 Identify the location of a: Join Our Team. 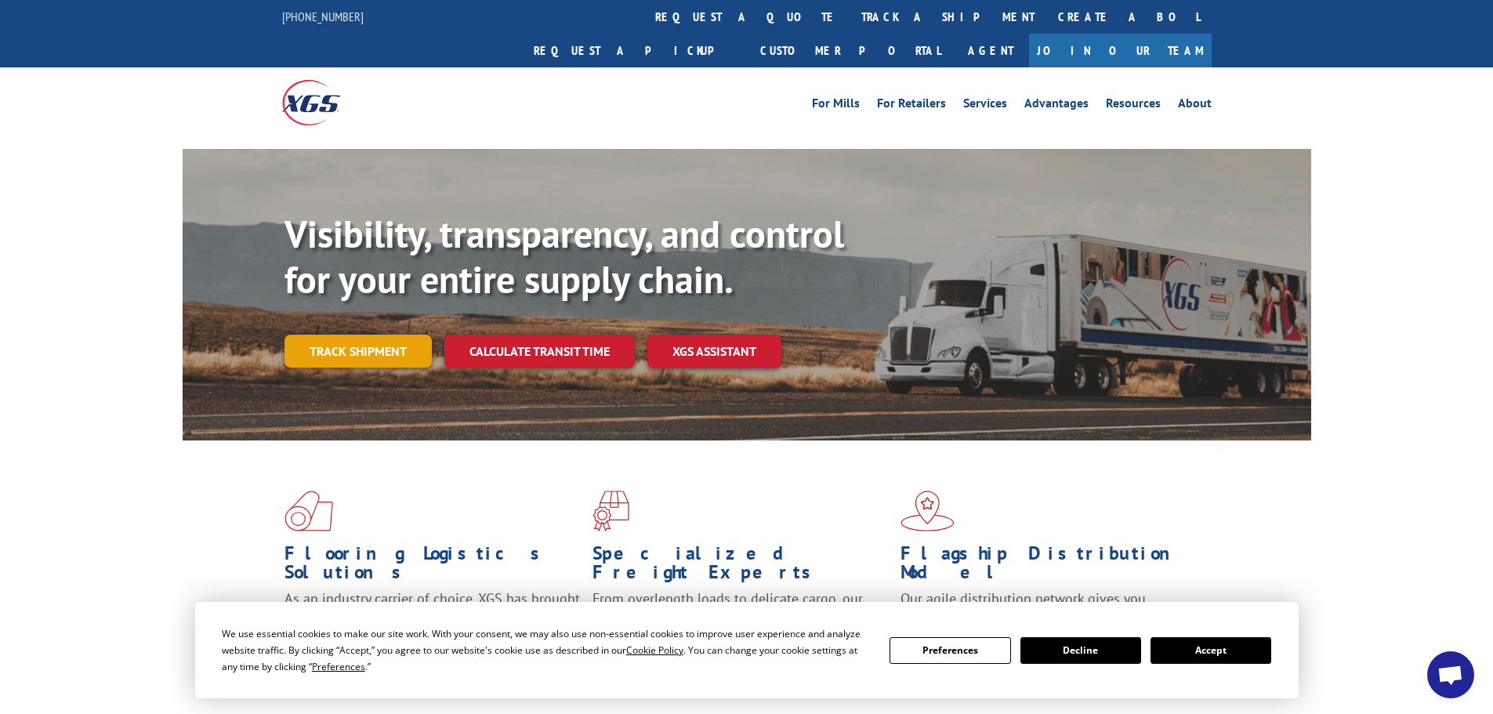
(1120, 50).